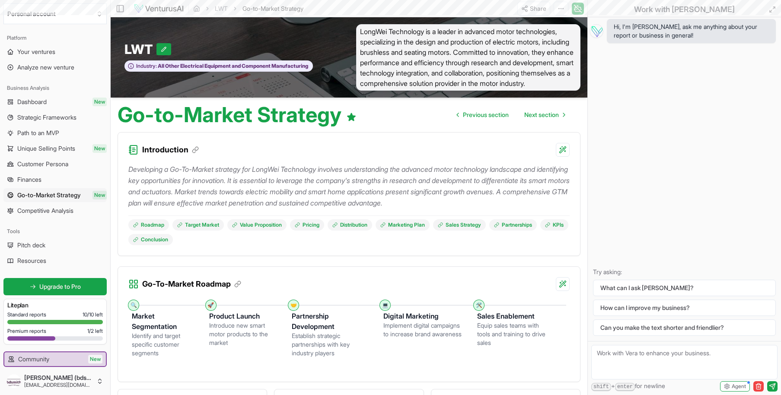 The width and height of the screenshot is (781, 395). Describe the element at coordinates (350, 225) in the screenshot. I see `a: Distribution` at that location.